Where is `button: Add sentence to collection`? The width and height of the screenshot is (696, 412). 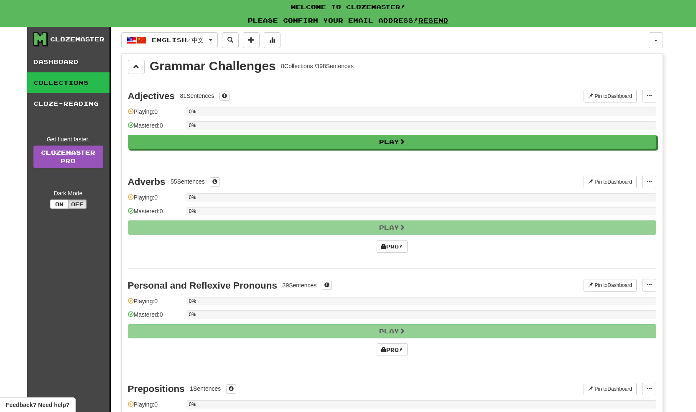 button: Add sentence to collection is located at coordinates (251, 40).